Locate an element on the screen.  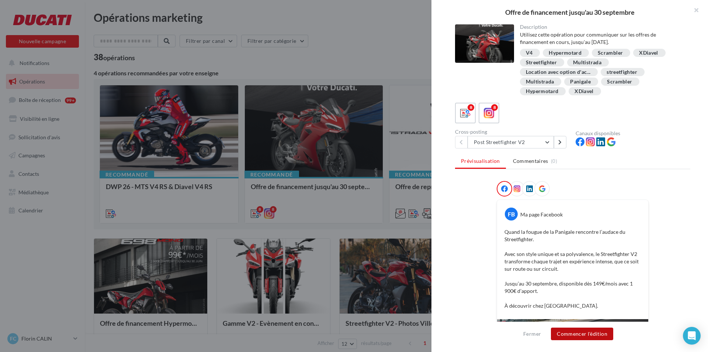
div: Cross-posting is located at coordinates (513, 132).